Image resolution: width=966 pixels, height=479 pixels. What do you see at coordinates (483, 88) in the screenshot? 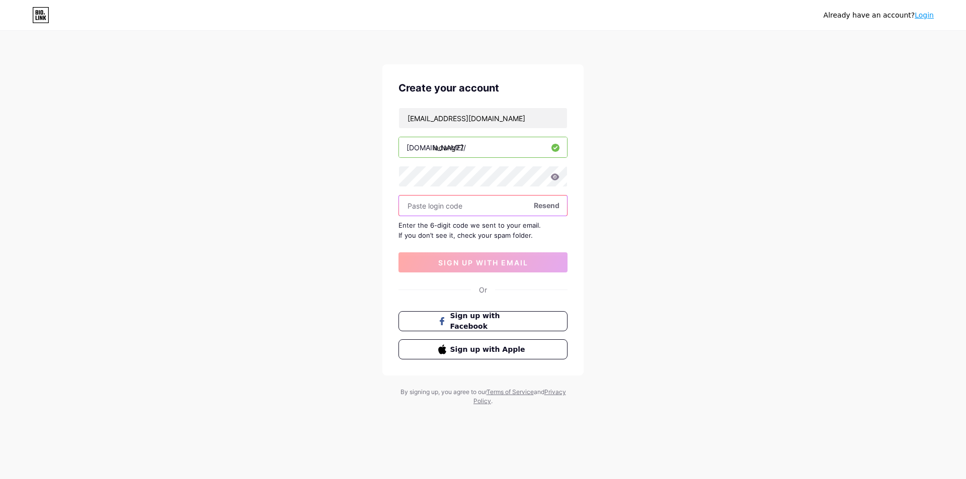
I see `div: Create your account` at bounding box center [483, 88].